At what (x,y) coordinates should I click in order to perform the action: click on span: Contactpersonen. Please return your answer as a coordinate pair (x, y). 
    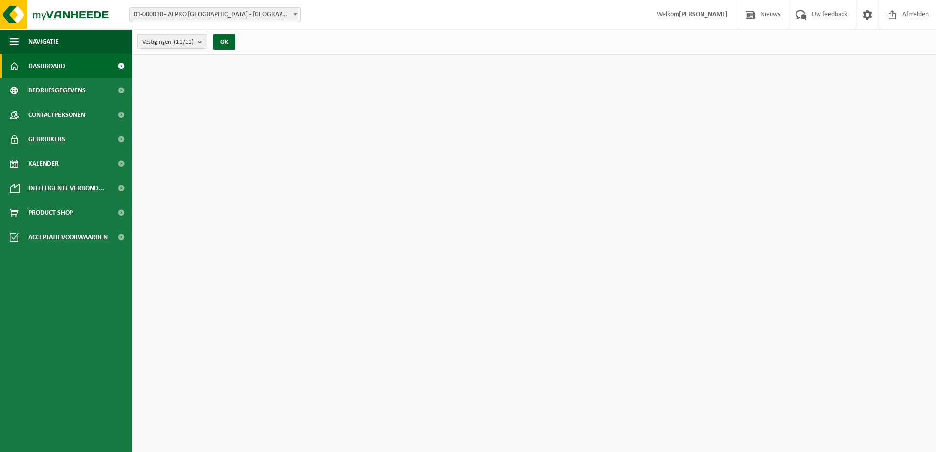
    Looking at the image, I should click on (57, 115).